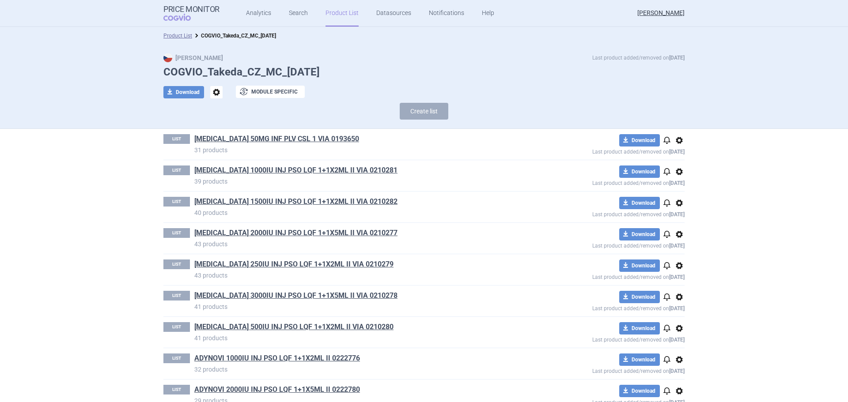  Describe the element at coordinates (277, 359) in the screenshot. I see `a: ADYNOVI 1000IU INJ PSO LQF 1+1X2ML II 0222776` at that location.